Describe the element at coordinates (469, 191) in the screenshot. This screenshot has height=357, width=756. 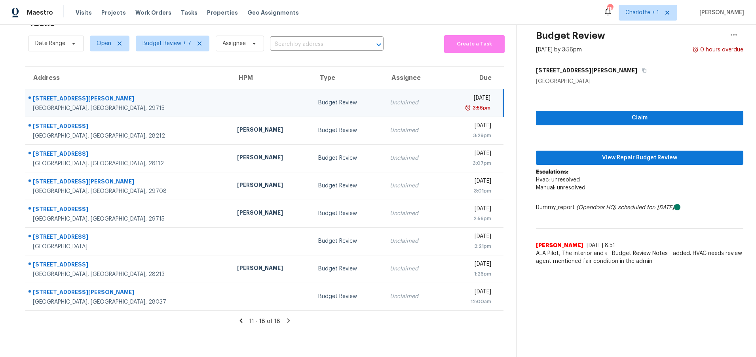
I see `div: 3:01pm` at that location.